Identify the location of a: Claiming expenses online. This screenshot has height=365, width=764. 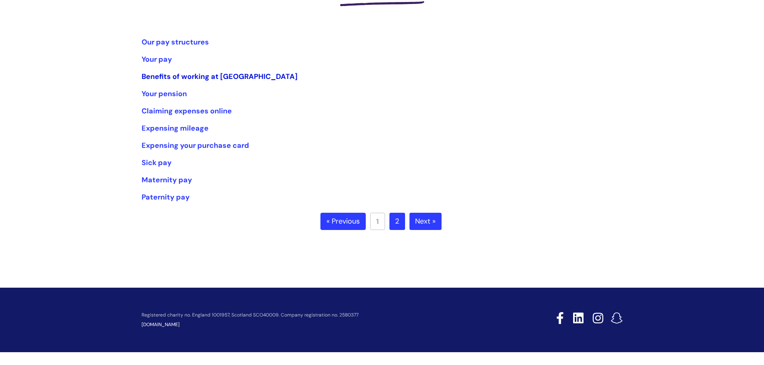
(187, 111).